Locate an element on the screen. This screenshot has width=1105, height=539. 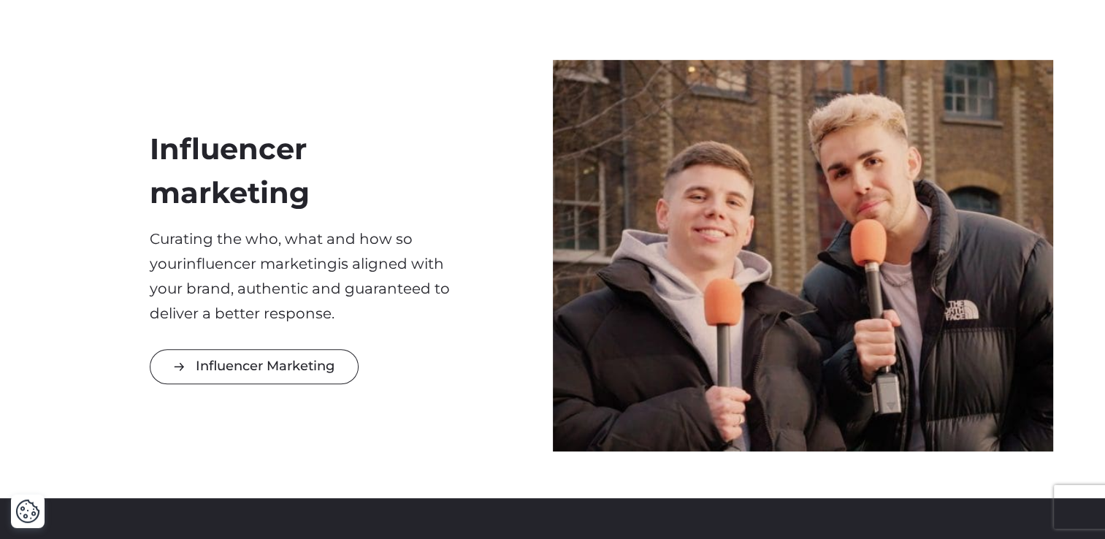
a: Influencer Marketing is located at coordinates (254, 366).